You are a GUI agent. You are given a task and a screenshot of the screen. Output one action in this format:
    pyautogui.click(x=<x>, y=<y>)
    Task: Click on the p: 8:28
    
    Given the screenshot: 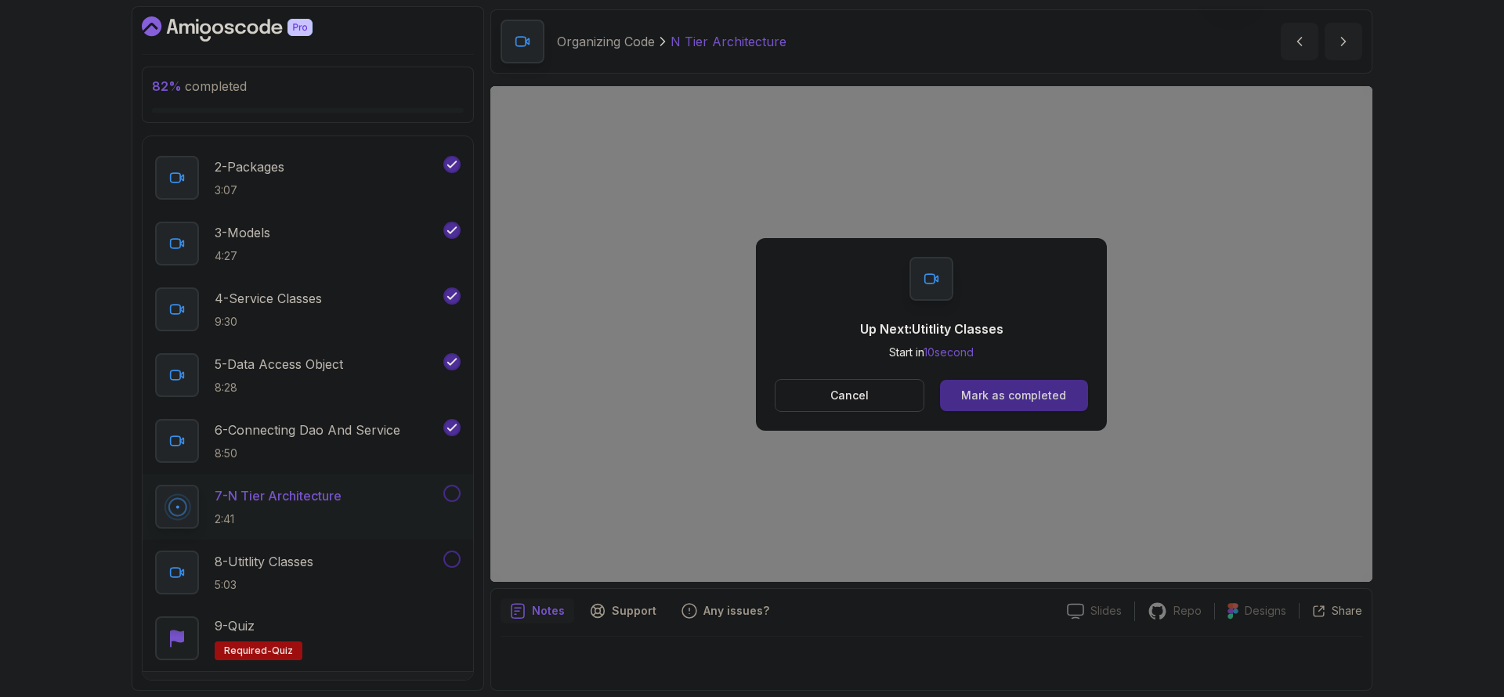 What is the action you would take?
    pyautogui.click(x=279, y=388)
    